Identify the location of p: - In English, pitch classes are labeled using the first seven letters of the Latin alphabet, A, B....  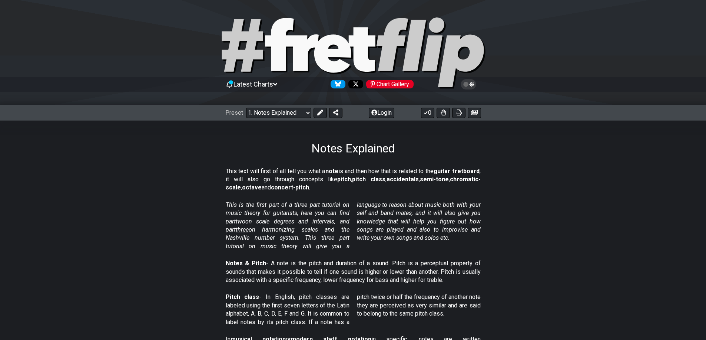
(353, 310).